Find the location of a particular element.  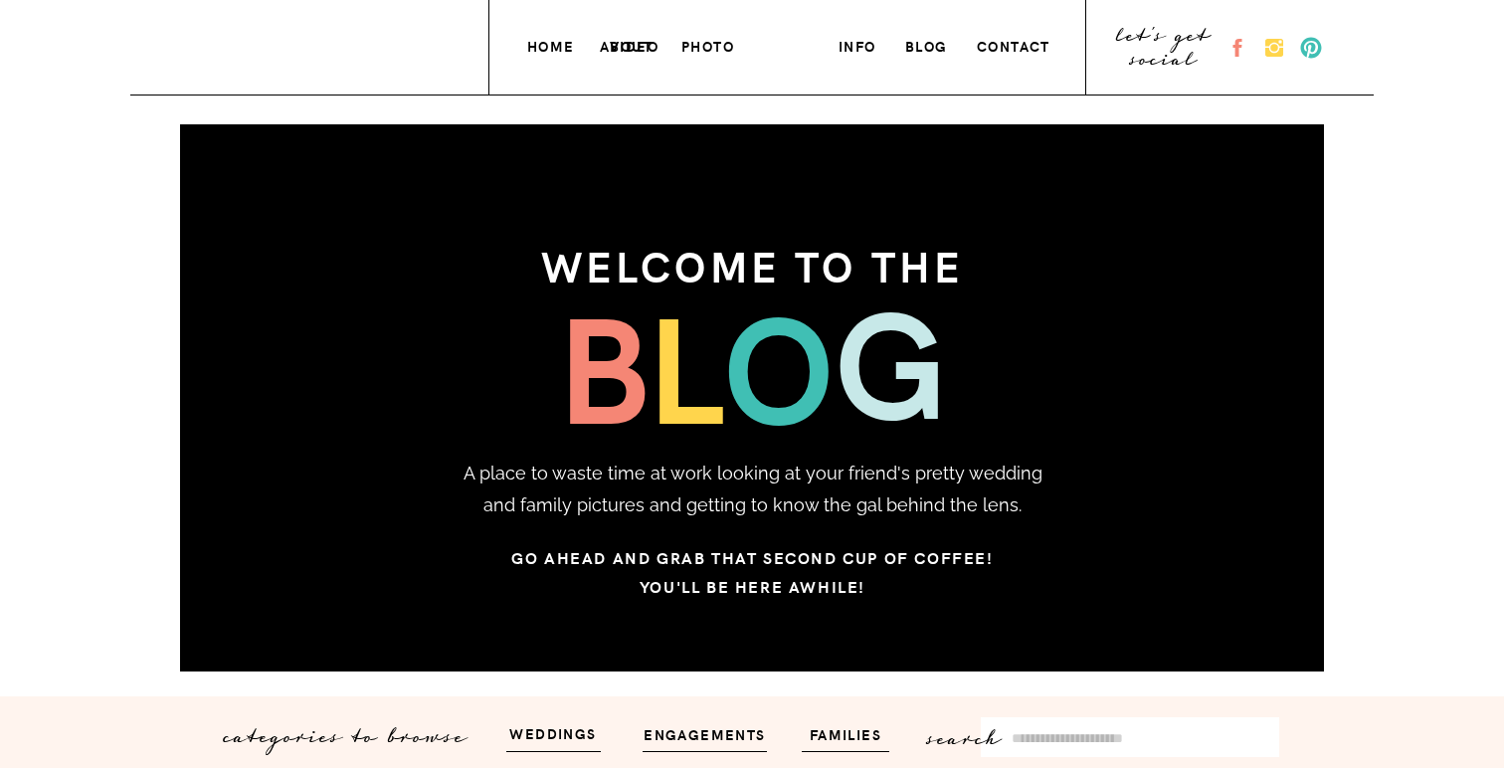

p: A place to waste time at work looking at your friend's pretty wedding and family pictures and get... is located at coordinates (752, 492).